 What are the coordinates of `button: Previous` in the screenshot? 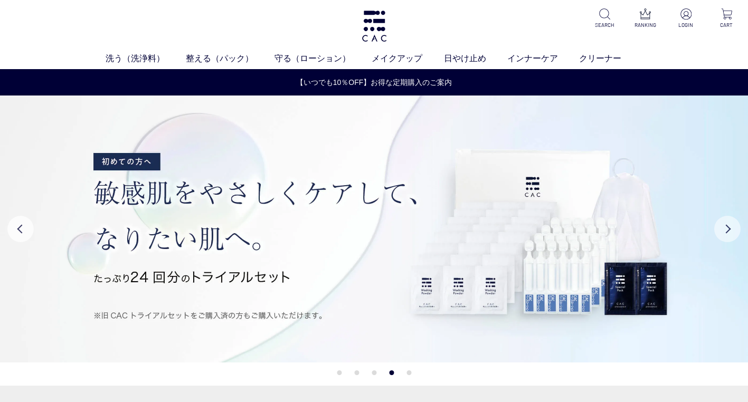 It's located at (21, 229).